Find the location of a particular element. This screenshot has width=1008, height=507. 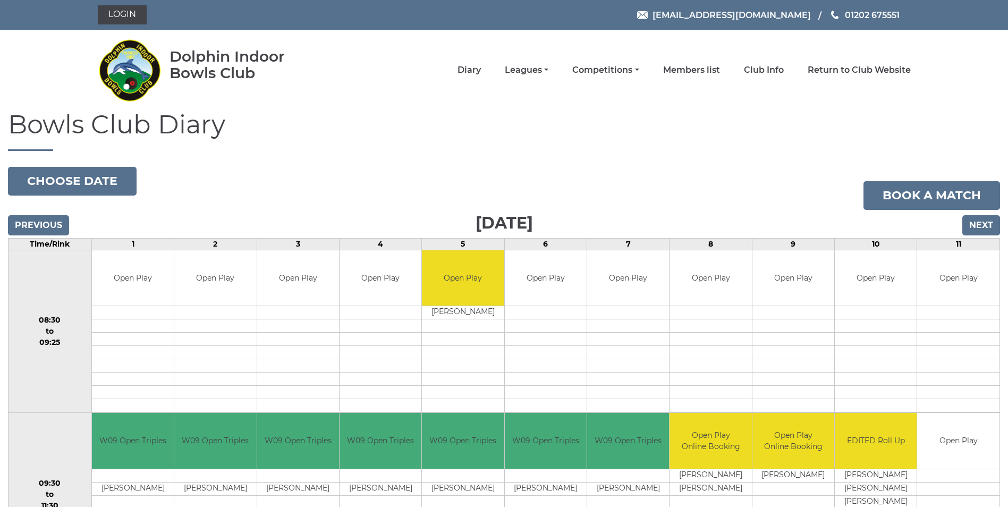

button: Choose date is located at coordinates (72, 181).